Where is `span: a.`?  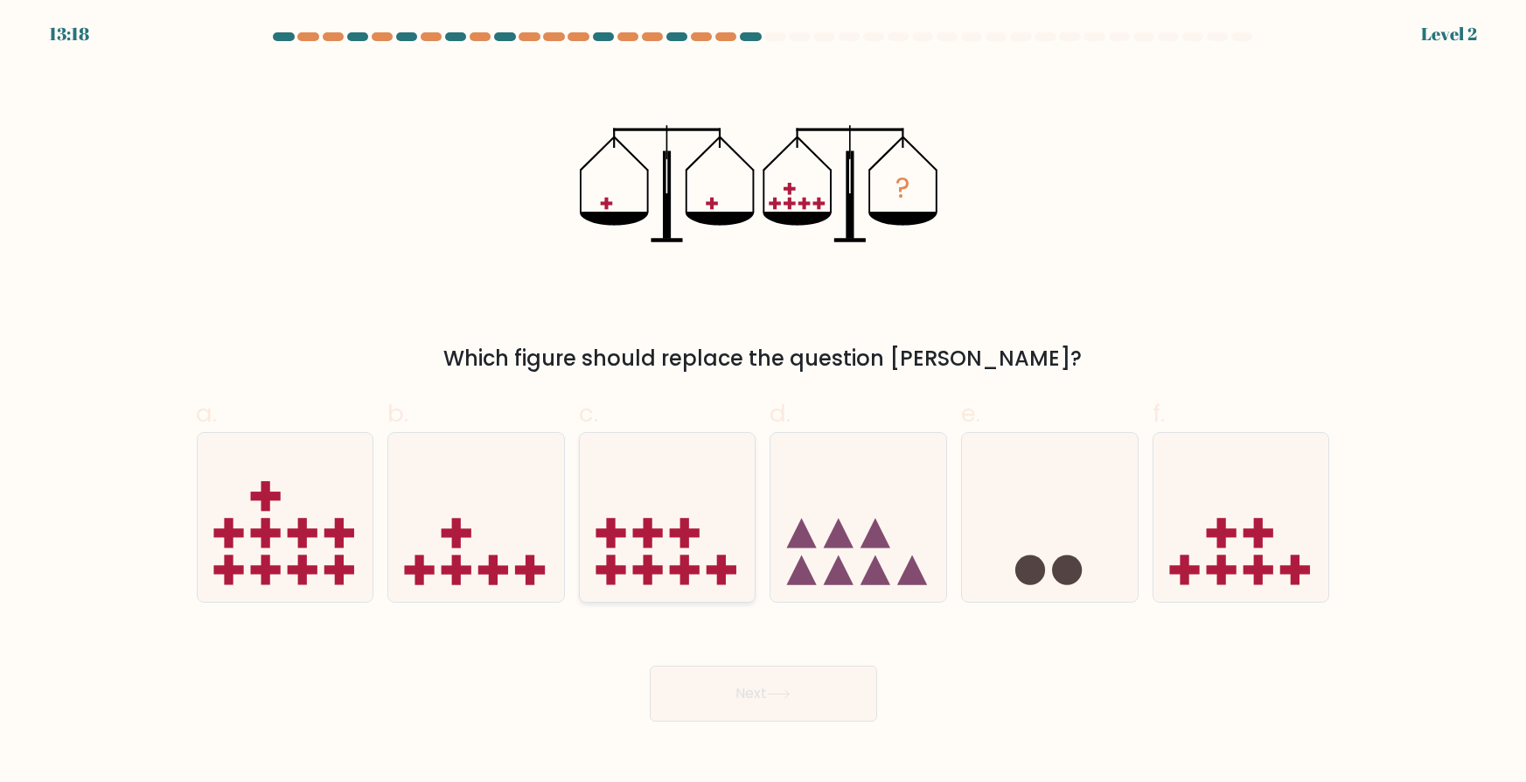 span: a. is located at coordinates (207, 413).